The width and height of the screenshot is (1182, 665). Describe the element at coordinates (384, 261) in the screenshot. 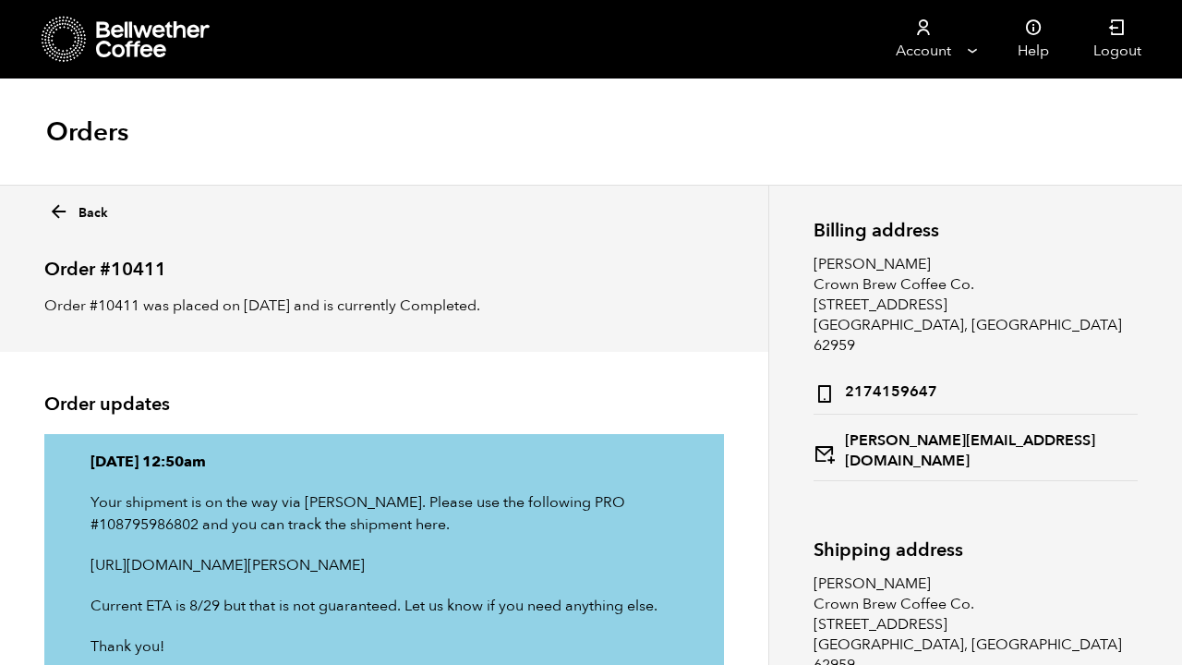

I see `h2: Order #10411` at that location.